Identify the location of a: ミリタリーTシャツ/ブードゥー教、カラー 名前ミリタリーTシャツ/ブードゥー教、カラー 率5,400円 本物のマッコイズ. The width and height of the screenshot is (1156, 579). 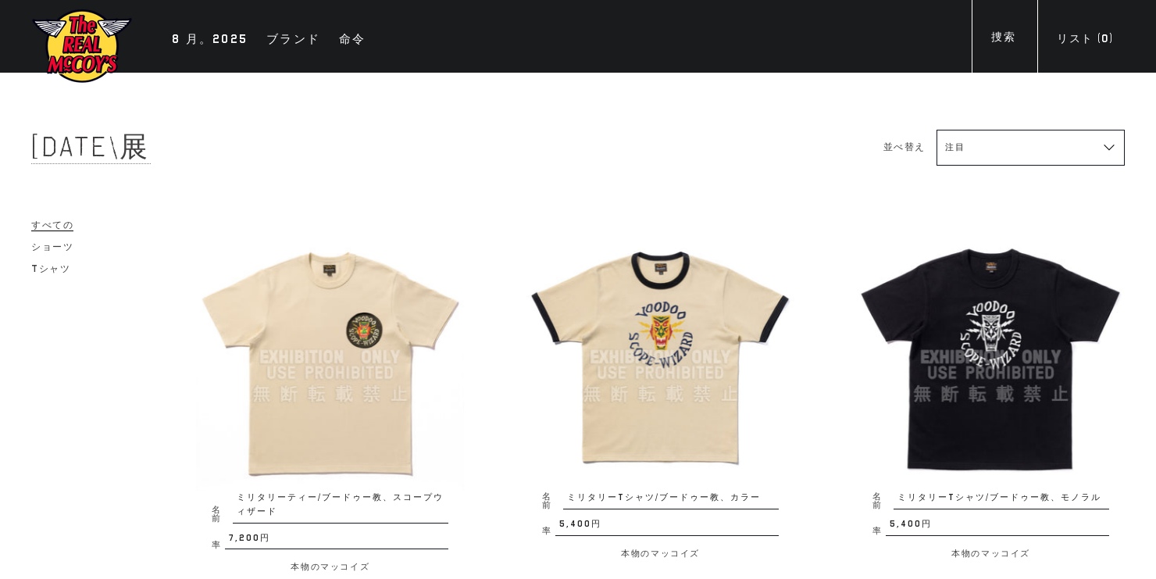
(660, 393).